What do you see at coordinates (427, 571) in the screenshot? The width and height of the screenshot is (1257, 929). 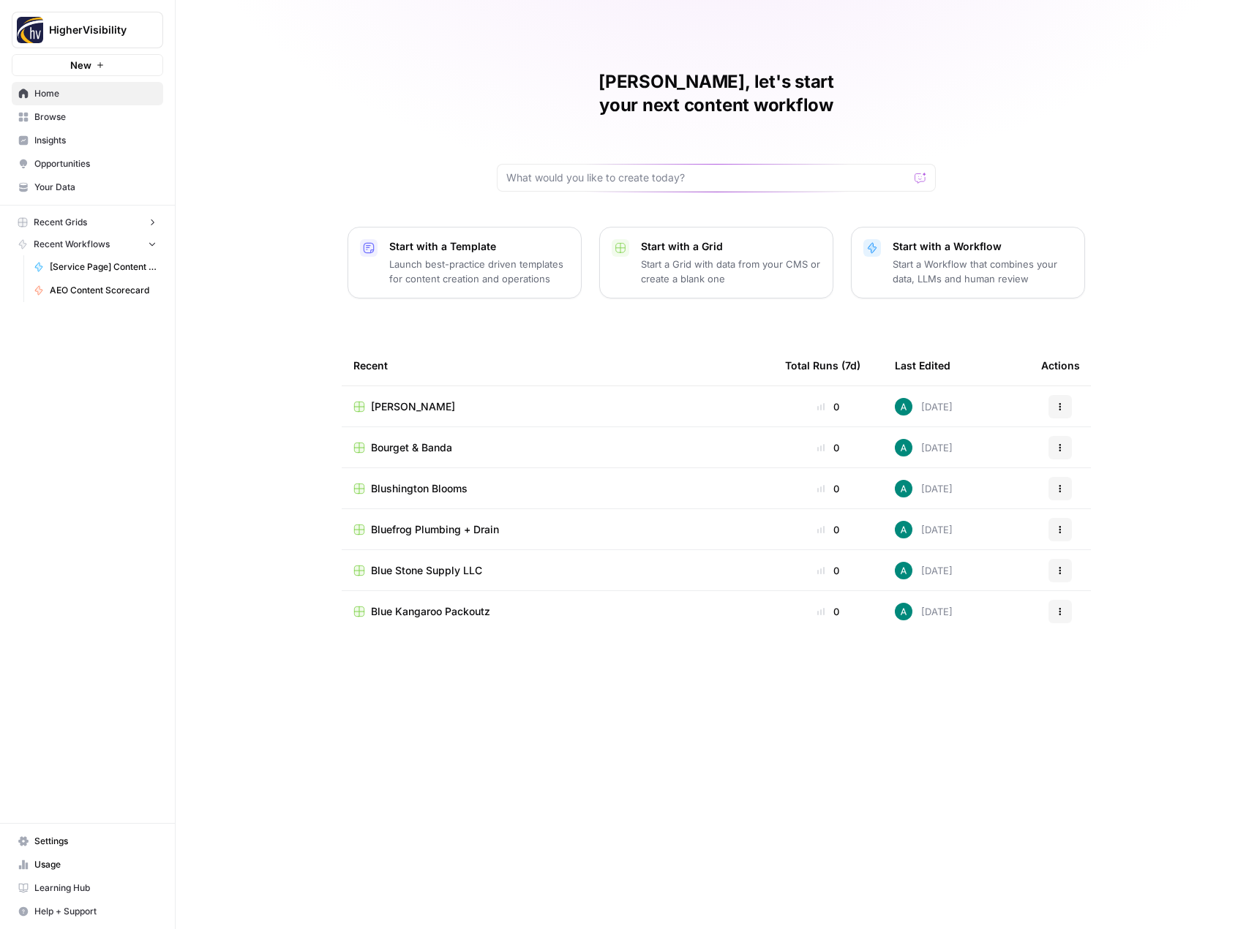 I see `span: Blue Stone Supply LLC` at bounding box center [427, 571].